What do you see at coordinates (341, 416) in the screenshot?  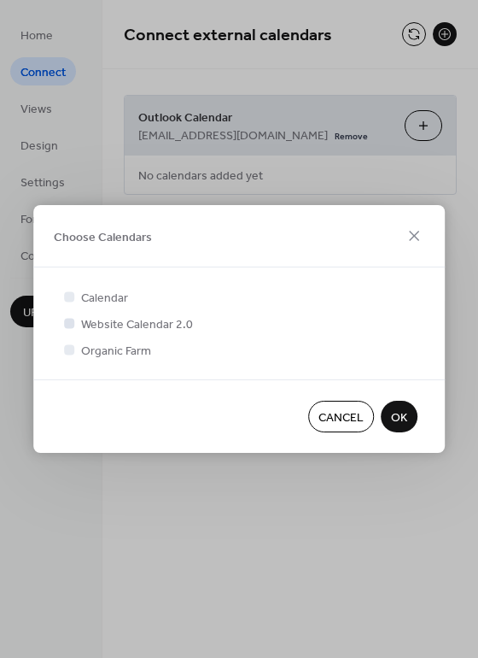 I see `button: Cancel` at bounding box center [341, 416].